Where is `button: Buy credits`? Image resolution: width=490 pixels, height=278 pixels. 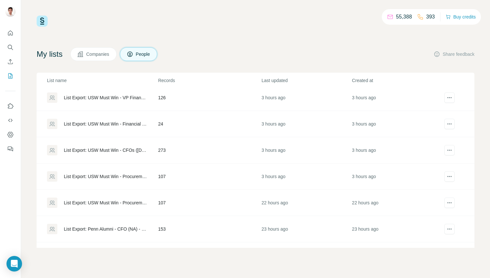
button: Buy credits is located at coordinates (461, 17).